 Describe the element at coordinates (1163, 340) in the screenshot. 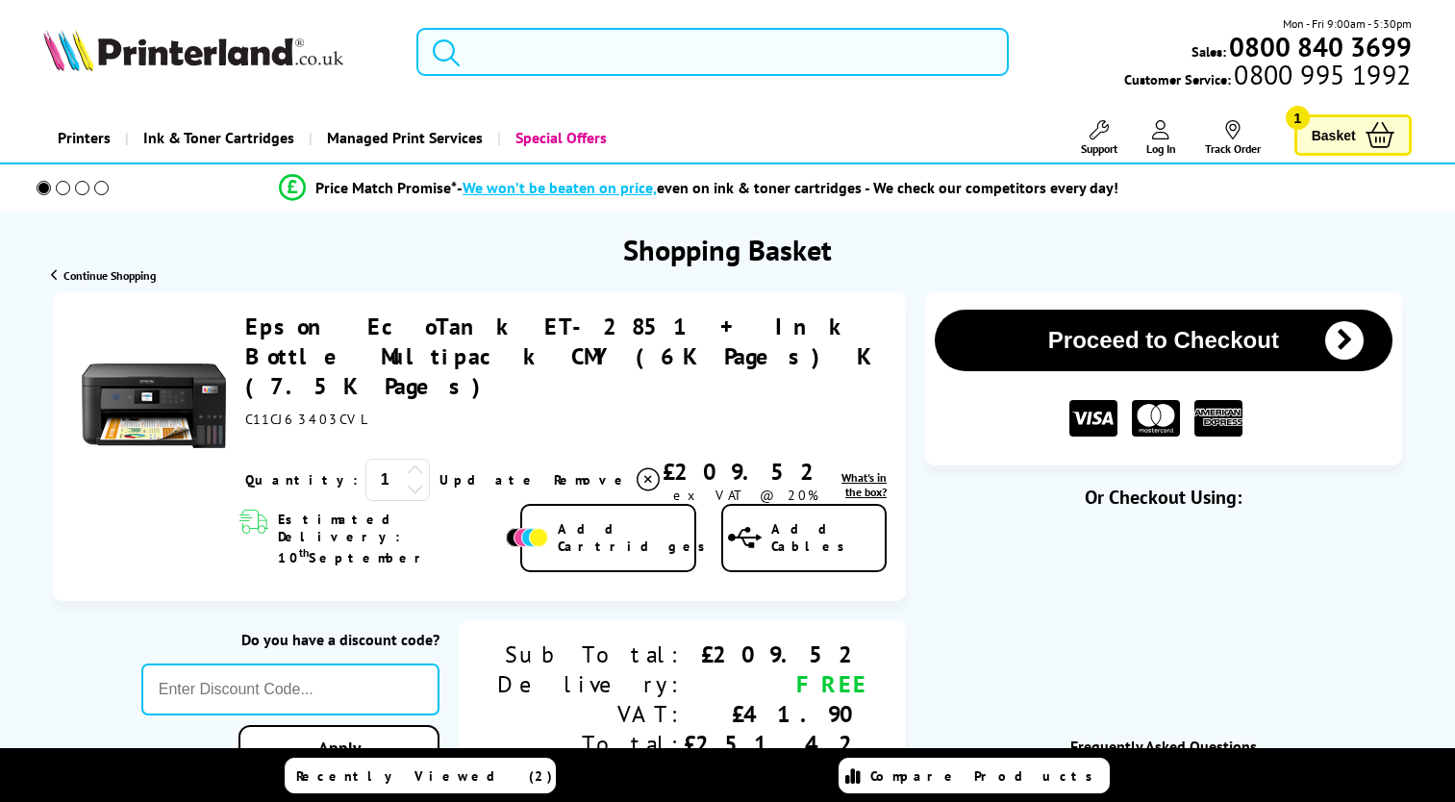

I see `button: Proceed to Checkout` at that location.